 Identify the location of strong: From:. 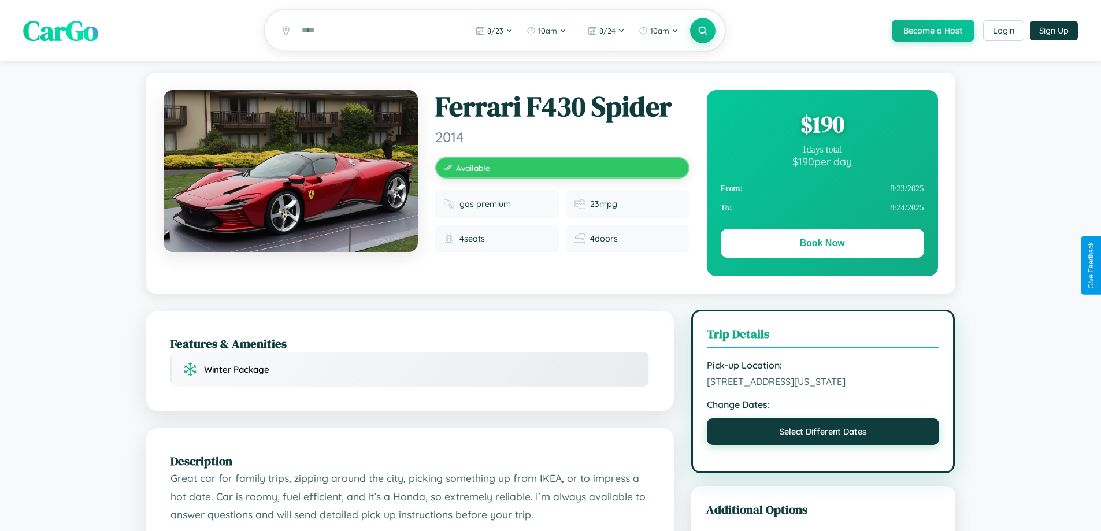
(731, 188).